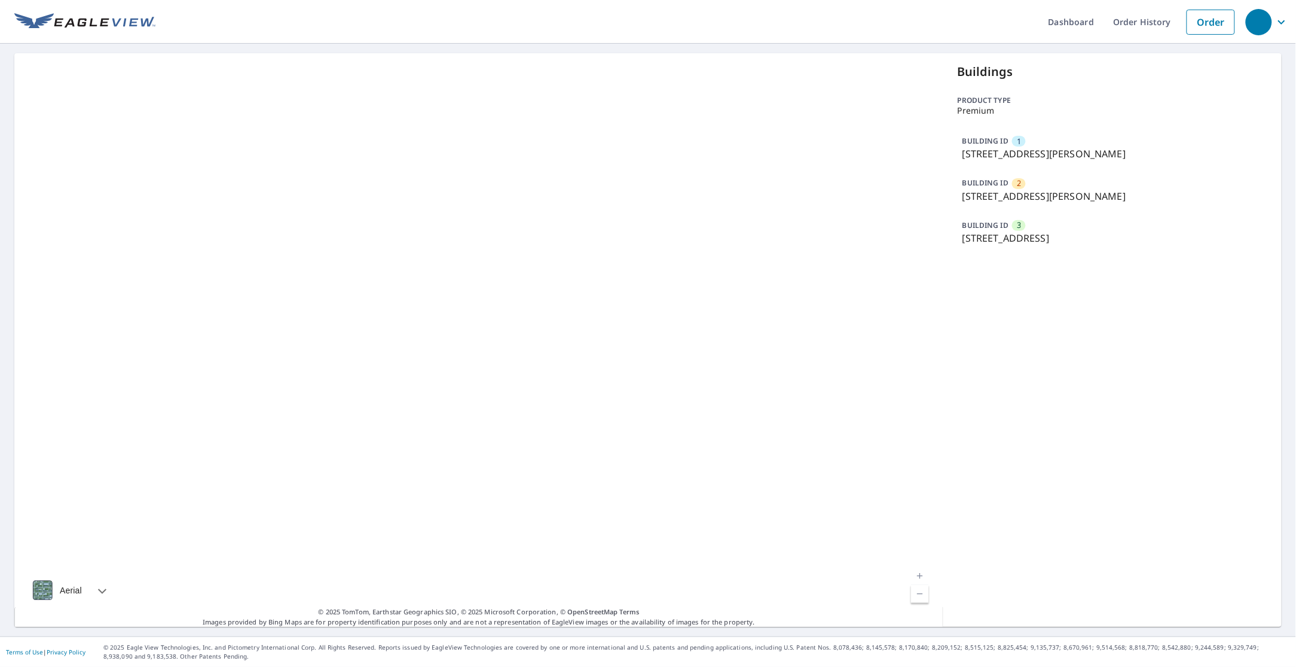 Image resolution: width=1296 pixels, height=667 pixels. Describe the element at coordinates (479, 612) in the screenshot. I see `span: © 2025 TomTom, Earthstar Geographics SIO, © 2025 Microsoft Corporation, ©` at that location.